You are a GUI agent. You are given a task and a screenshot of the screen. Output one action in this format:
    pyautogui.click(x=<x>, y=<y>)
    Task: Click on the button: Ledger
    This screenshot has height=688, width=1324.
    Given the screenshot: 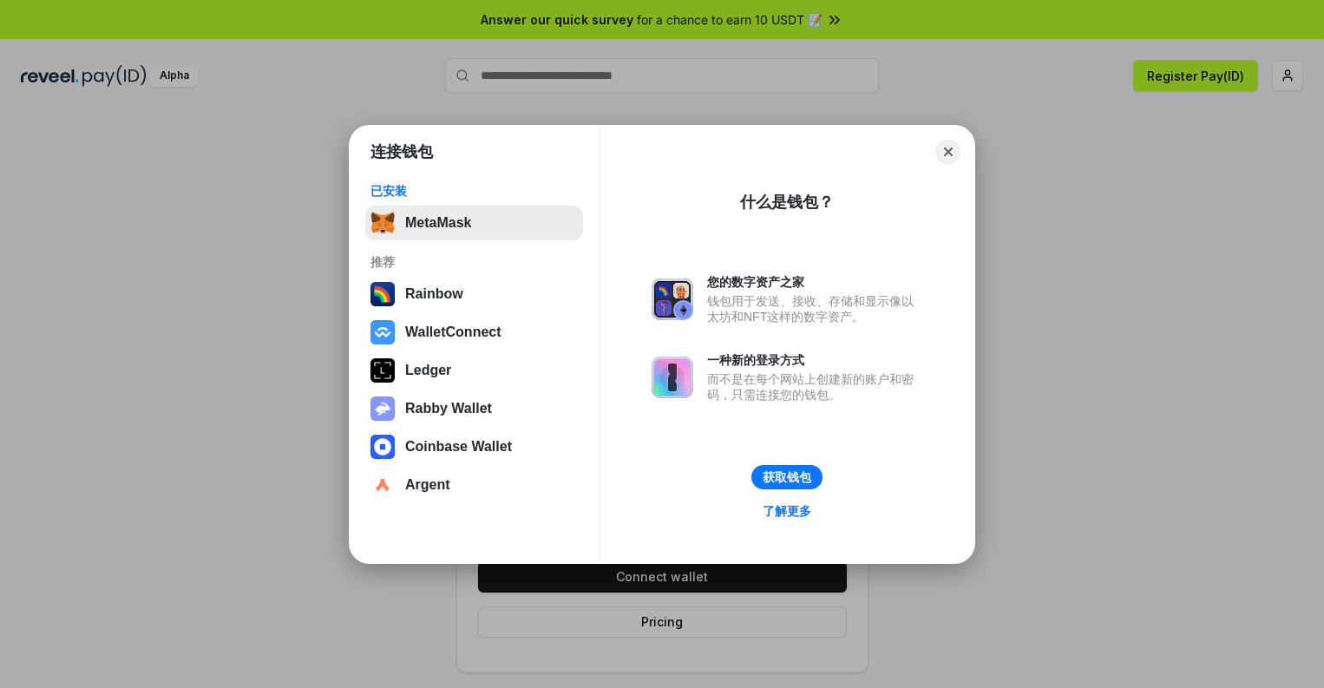 What is the action you would take?
    pyautogui.click(x=474, y=371)
    